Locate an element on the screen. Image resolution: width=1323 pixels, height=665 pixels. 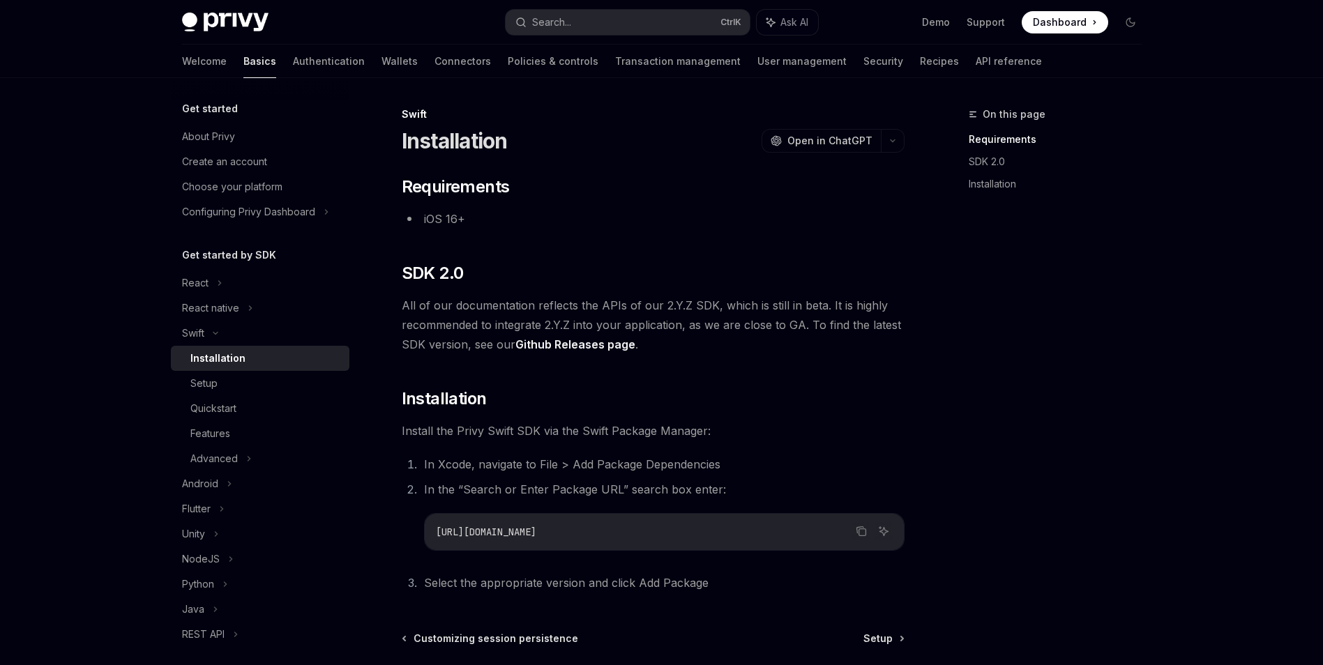
a: User management is located at coordinates (802, 61).